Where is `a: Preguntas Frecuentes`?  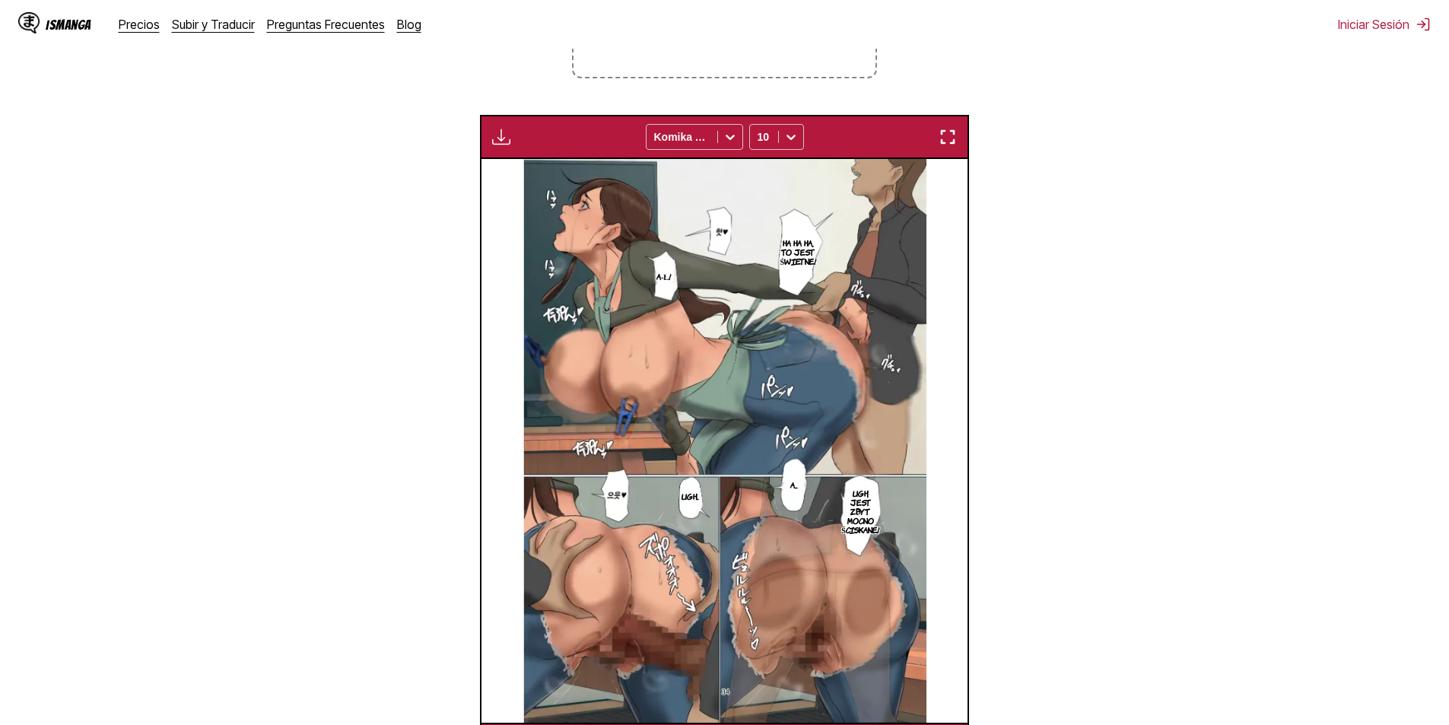 a: Preguntas Frecuentes is located at coordinates (325, 24).